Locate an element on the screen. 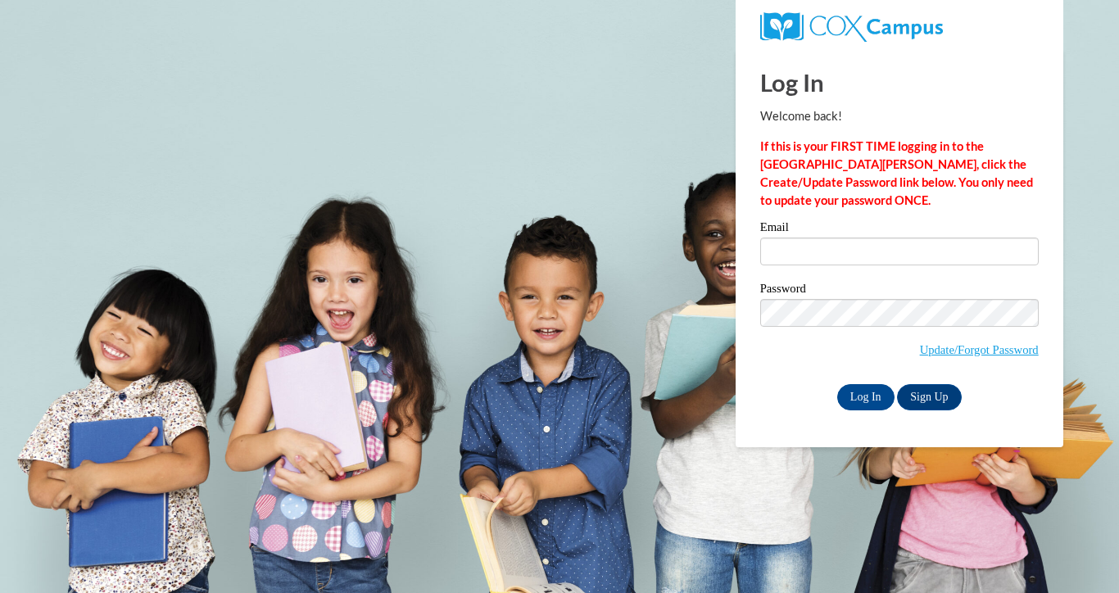  label: Email is located at coordinates (900, 229).